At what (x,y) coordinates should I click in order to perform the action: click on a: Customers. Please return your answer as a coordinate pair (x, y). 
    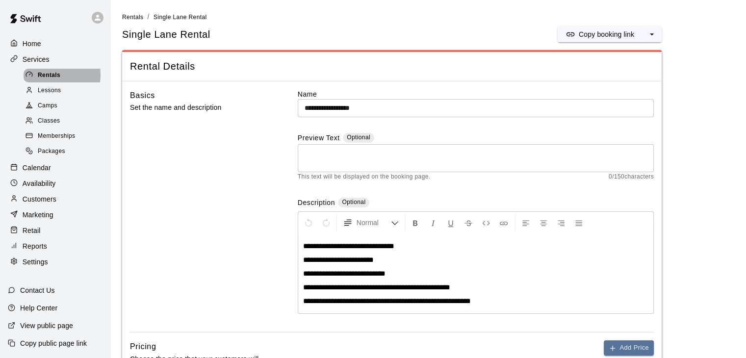
    Looking at the image, I should click on (55, 199).